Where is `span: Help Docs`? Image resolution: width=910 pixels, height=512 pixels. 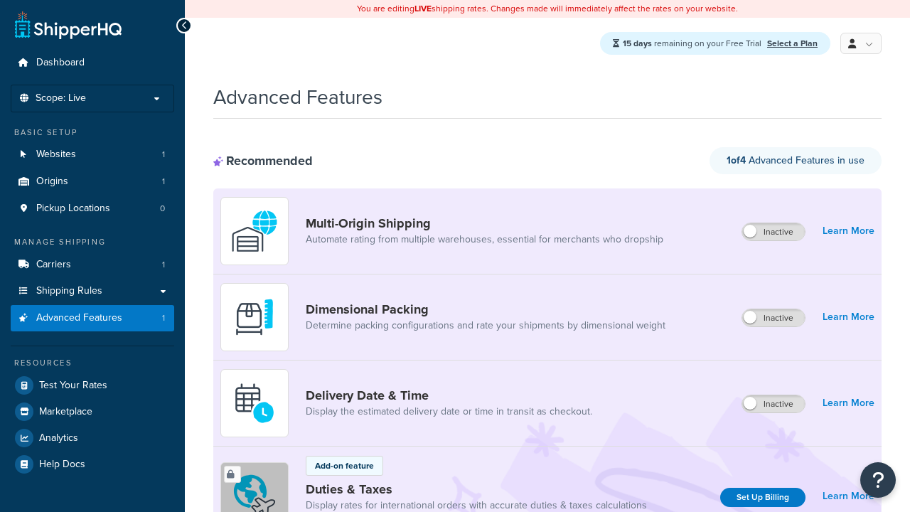
span: Help Docs is located at coordinates (62, 464).